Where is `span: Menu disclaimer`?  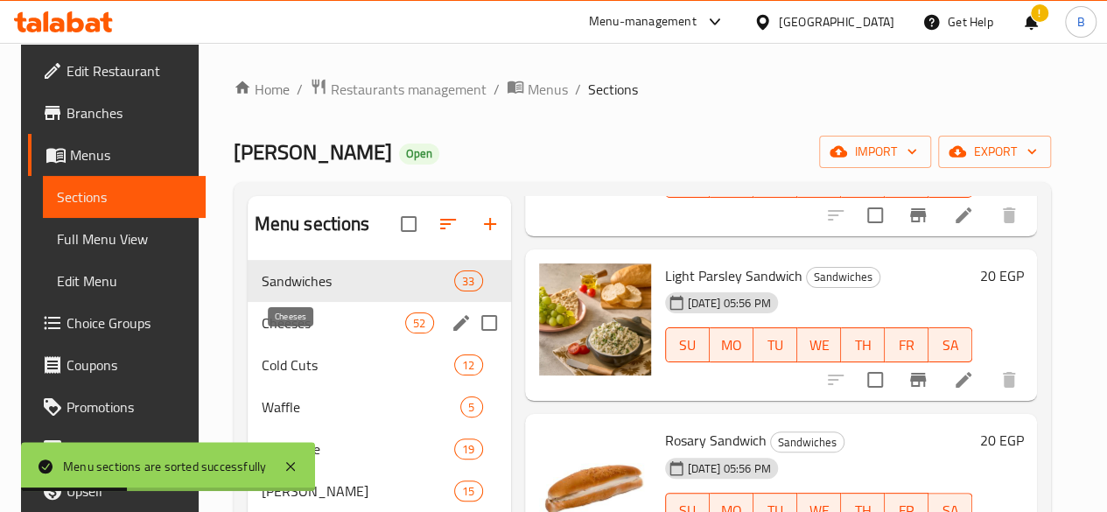 span: Menu disclaimer is located at coordinates (129, 449).